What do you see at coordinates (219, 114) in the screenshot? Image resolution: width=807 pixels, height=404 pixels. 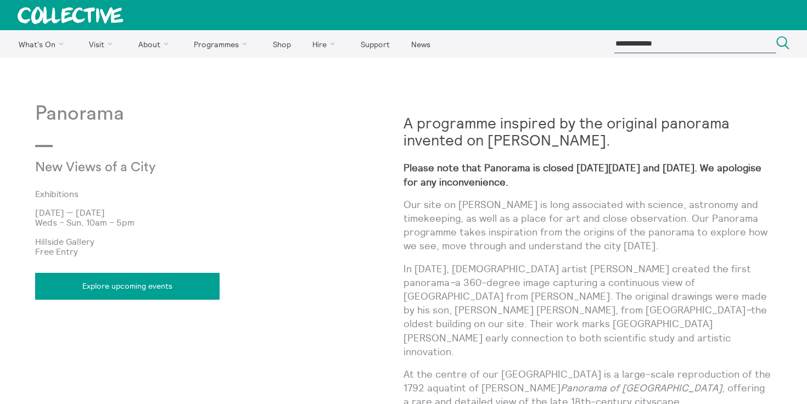 I see `p: Panorama` at bounding box center [219, 114].